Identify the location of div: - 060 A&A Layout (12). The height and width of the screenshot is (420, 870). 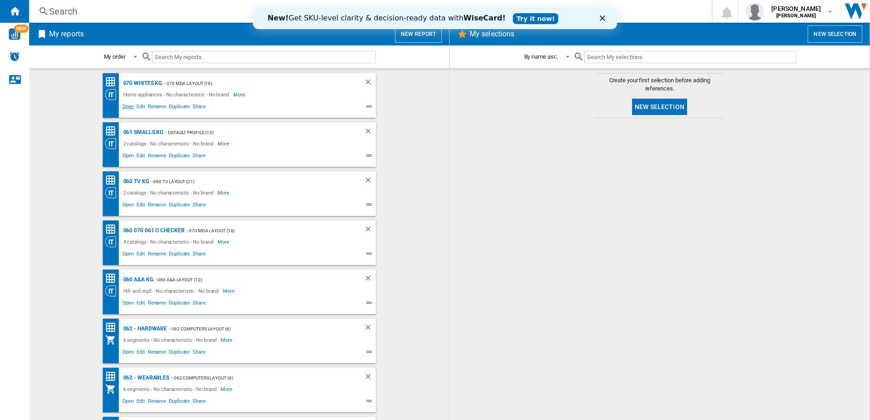
(249, 280).